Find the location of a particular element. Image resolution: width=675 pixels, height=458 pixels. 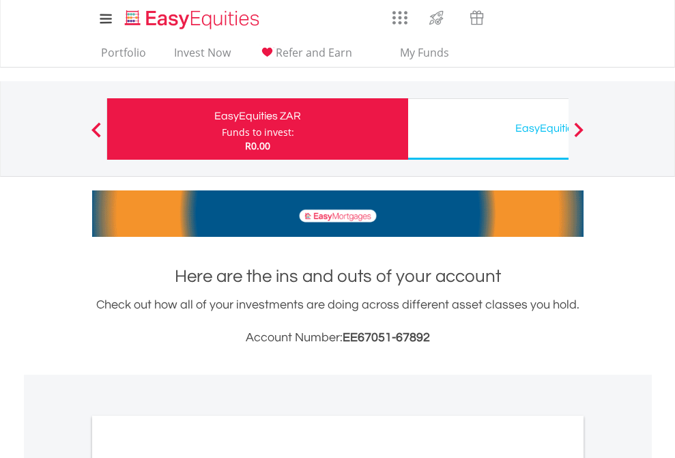

a: Home page is located at coordinates (192, 17).